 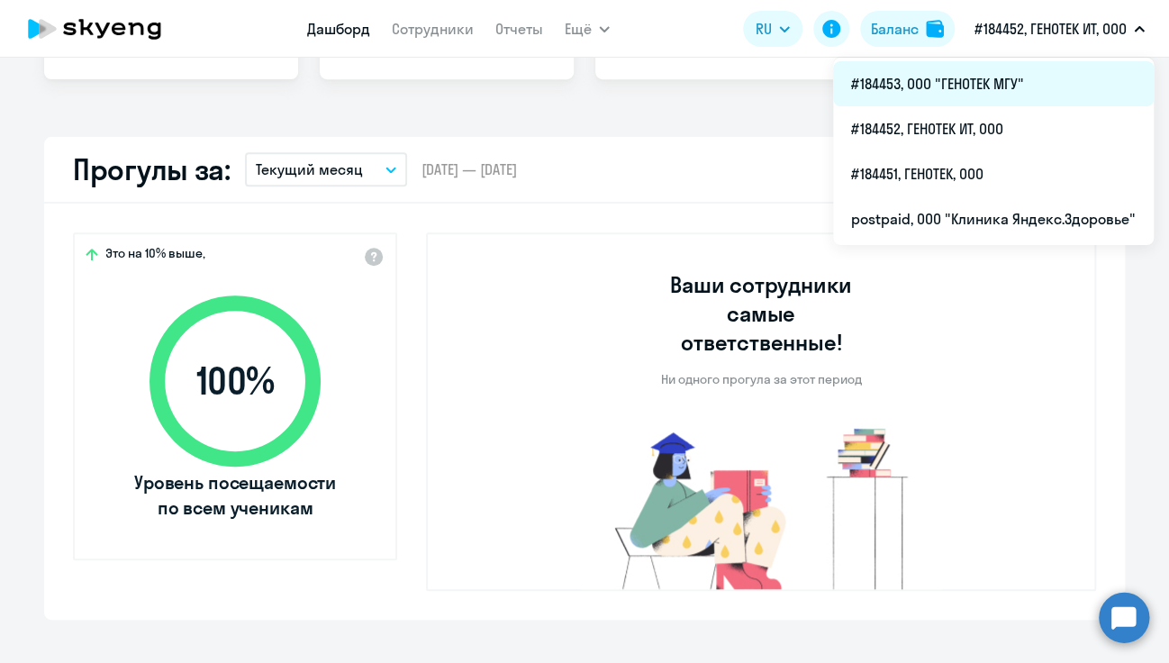 What do you see at coordinates (151, 169) in the screenshot?
I see `h2: Прогулы за:` at bounding box center [151, 169].